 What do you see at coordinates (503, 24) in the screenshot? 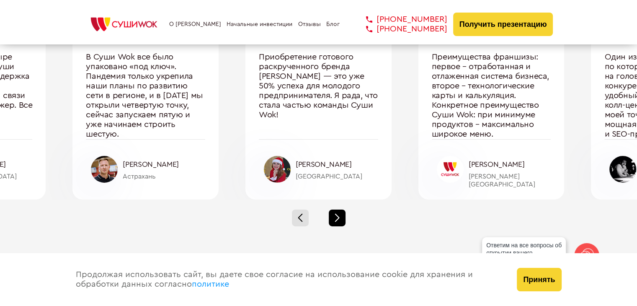
I see `button: Получить презентацию` at bounding box center [503, 24].